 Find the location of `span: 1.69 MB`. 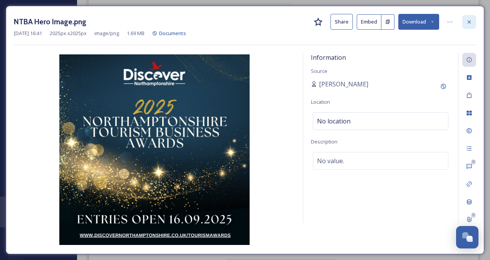

span: 1.69 MB is located at coordinates (136, 33).